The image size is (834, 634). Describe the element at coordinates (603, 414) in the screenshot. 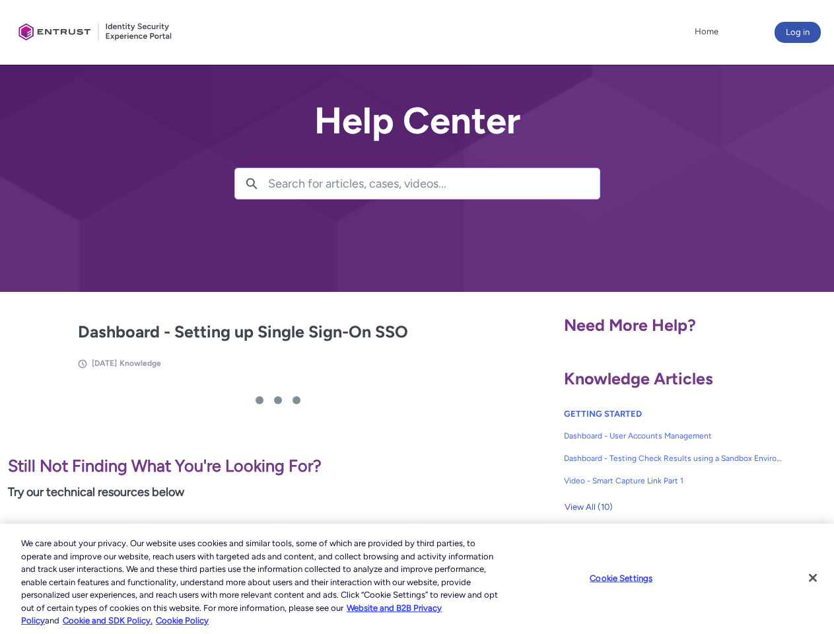

I see `a: GETTING STARTED` at that location.